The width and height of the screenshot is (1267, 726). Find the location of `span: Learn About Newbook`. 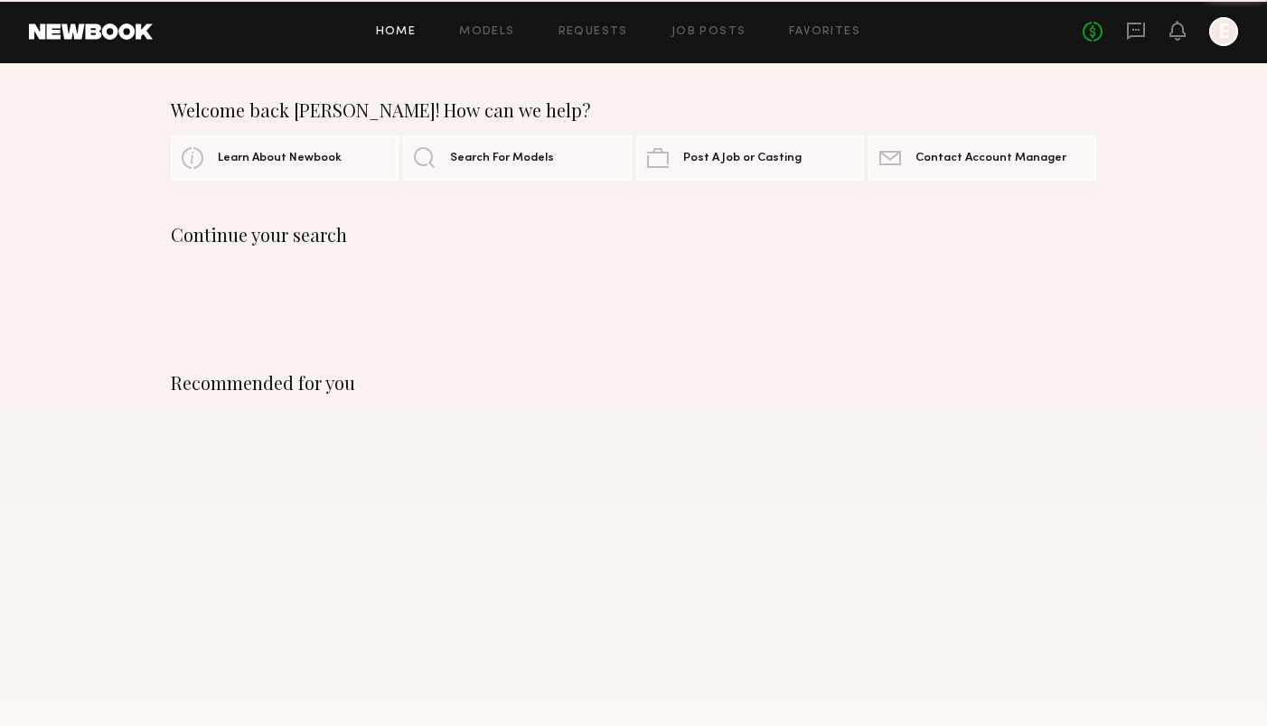

span: Learn About Newbook is located at coordinates (279, 158).